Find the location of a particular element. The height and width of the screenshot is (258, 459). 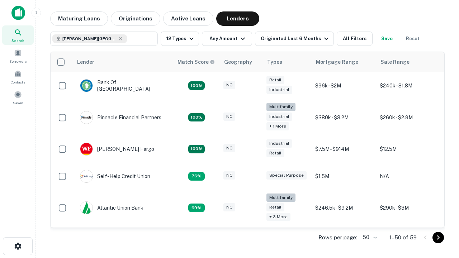

td: $7.5M - $914M is located at coordinates (344, 149).